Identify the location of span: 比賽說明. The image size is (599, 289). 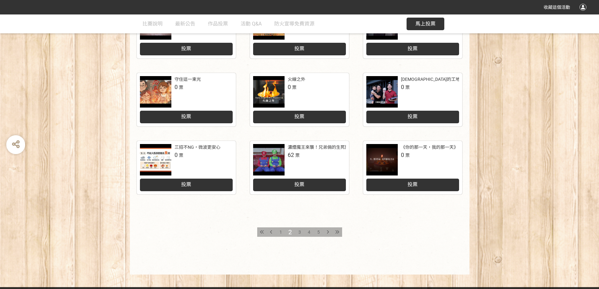
(152, 24).